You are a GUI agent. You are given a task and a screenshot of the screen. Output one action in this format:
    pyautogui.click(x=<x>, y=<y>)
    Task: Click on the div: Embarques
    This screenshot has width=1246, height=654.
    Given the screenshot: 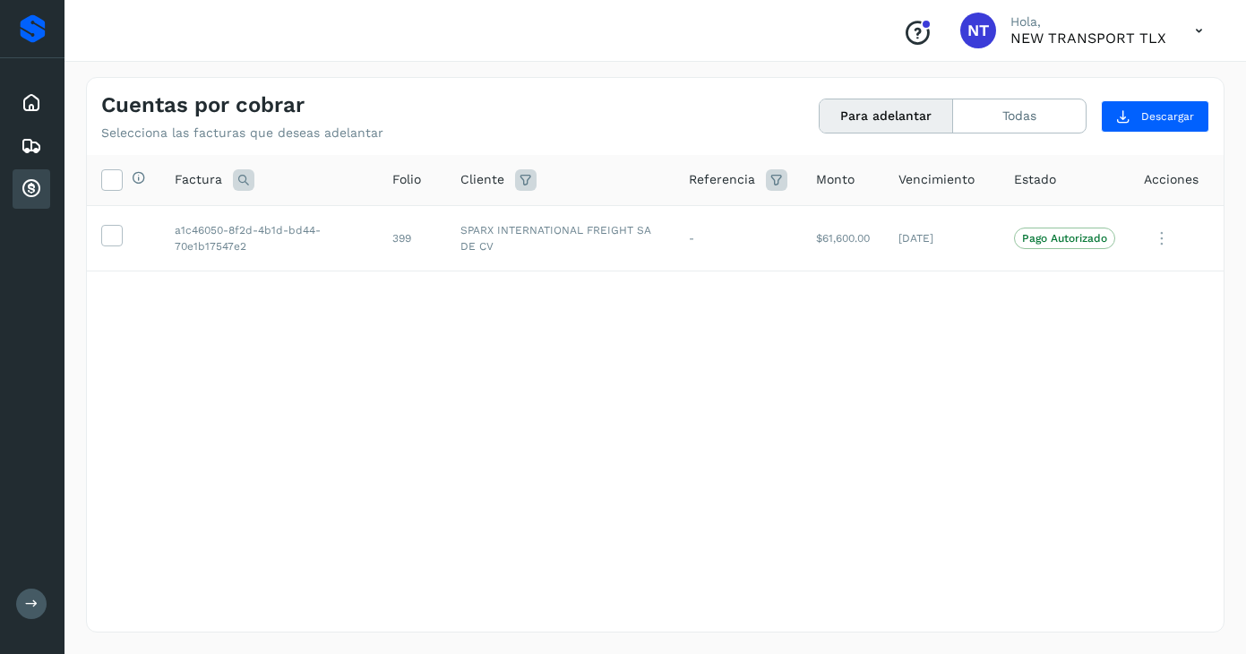 What is the action you would take?
    pyautogui.click(x=31, y=146)
    